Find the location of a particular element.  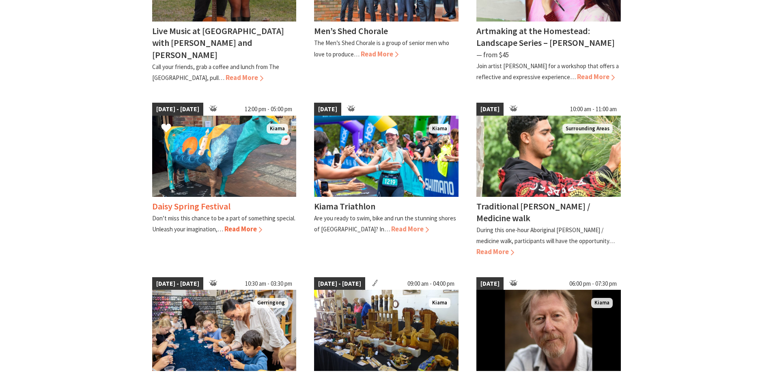

h4: Daisy Spring Festival is located at coordinates (191, 206).